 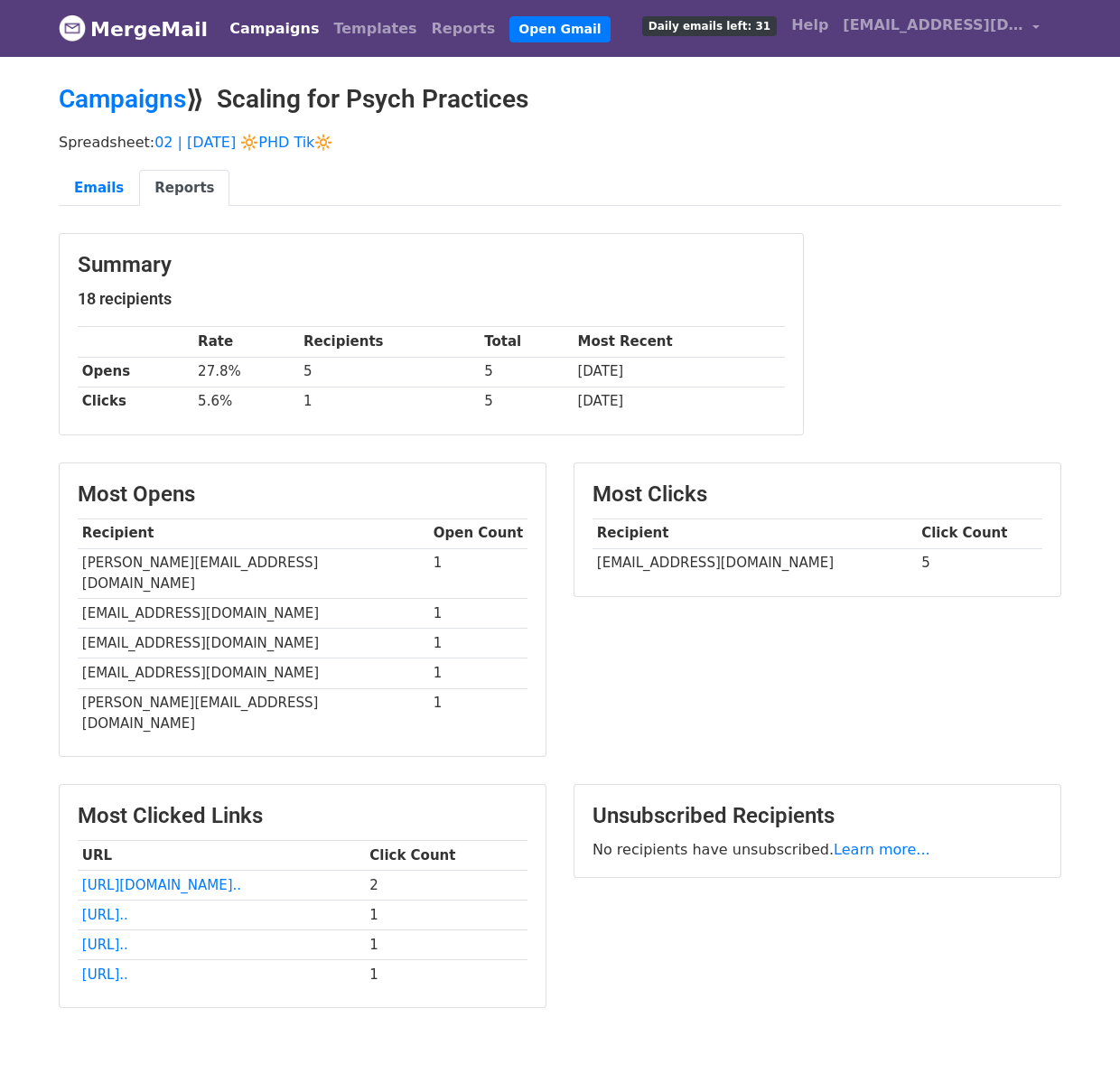 What do you see at coordinates (446, 885) in the screenshot?
I see `td: 2` at bounding box center [446, 885].